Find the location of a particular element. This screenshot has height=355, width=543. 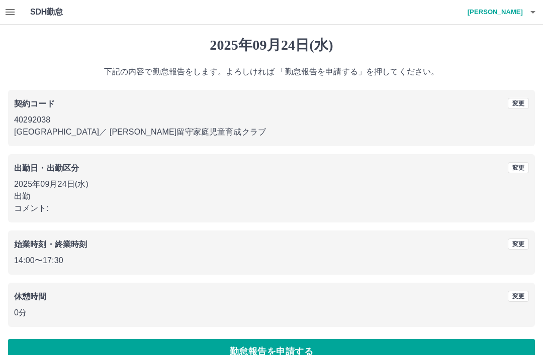

p: 下記の内容で勤怠報告をします。よろしければ 「勤怠報告を申請する」を押してください。 is located at coordinates (271, 72).